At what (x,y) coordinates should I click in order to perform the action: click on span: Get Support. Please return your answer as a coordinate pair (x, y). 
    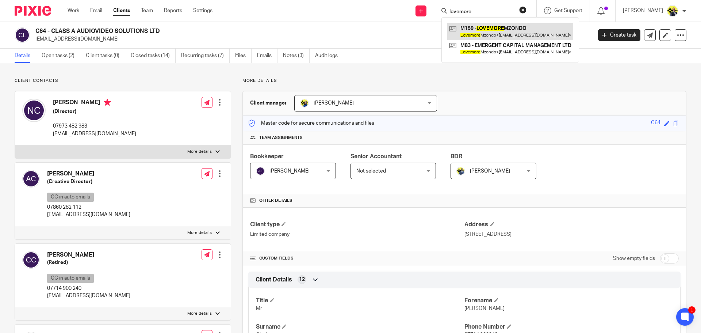
    Looking at the image, I should click on (568, 11).